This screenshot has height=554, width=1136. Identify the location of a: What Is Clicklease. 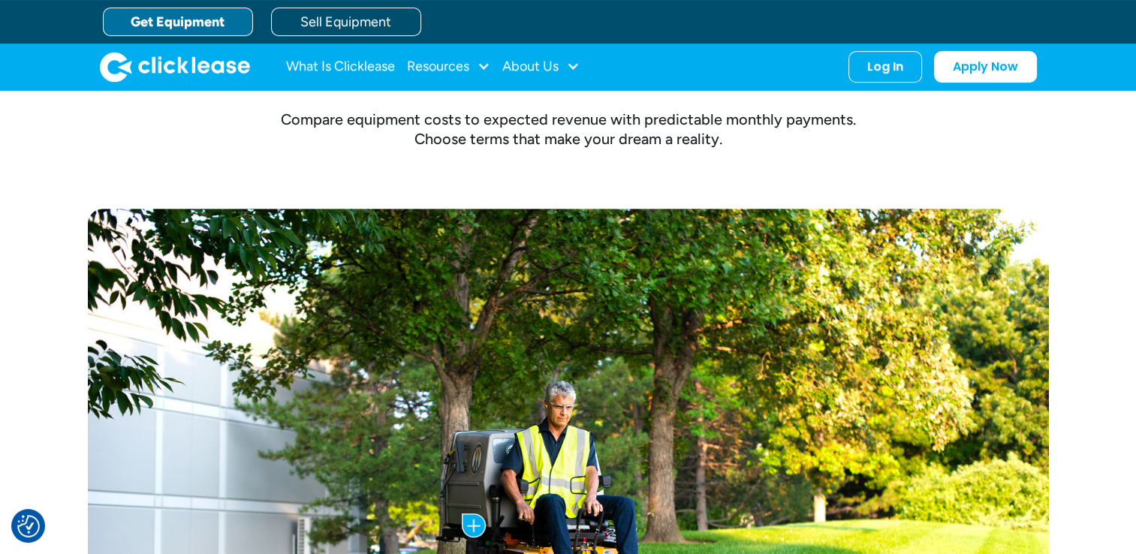
(340, 67).